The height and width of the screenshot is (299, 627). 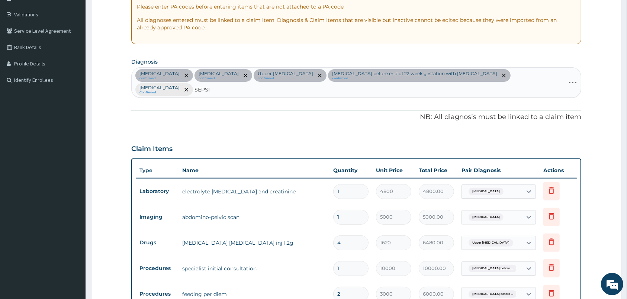 What do you see at coordinates (436, 170) in the screenshot?
I see `th: Total Price` at bounding box center [436, 170].